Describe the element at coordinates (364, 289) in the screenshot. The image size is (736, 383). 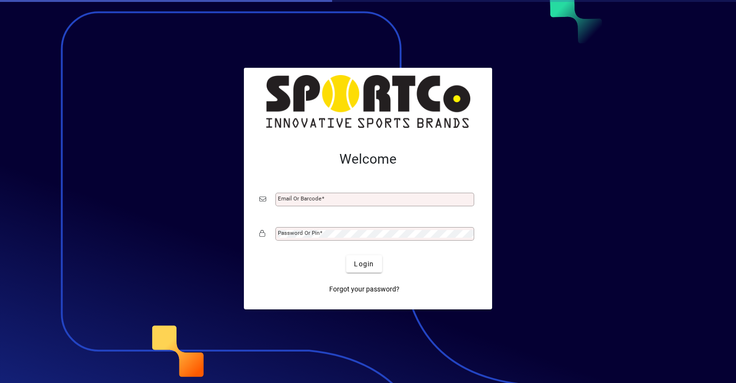
I see `span: Forgot your password?` at that location.